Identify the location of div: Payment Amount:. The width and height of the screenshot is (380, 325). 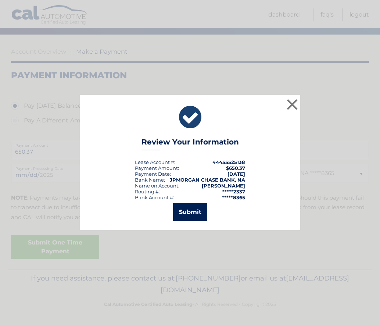
(157, 168).